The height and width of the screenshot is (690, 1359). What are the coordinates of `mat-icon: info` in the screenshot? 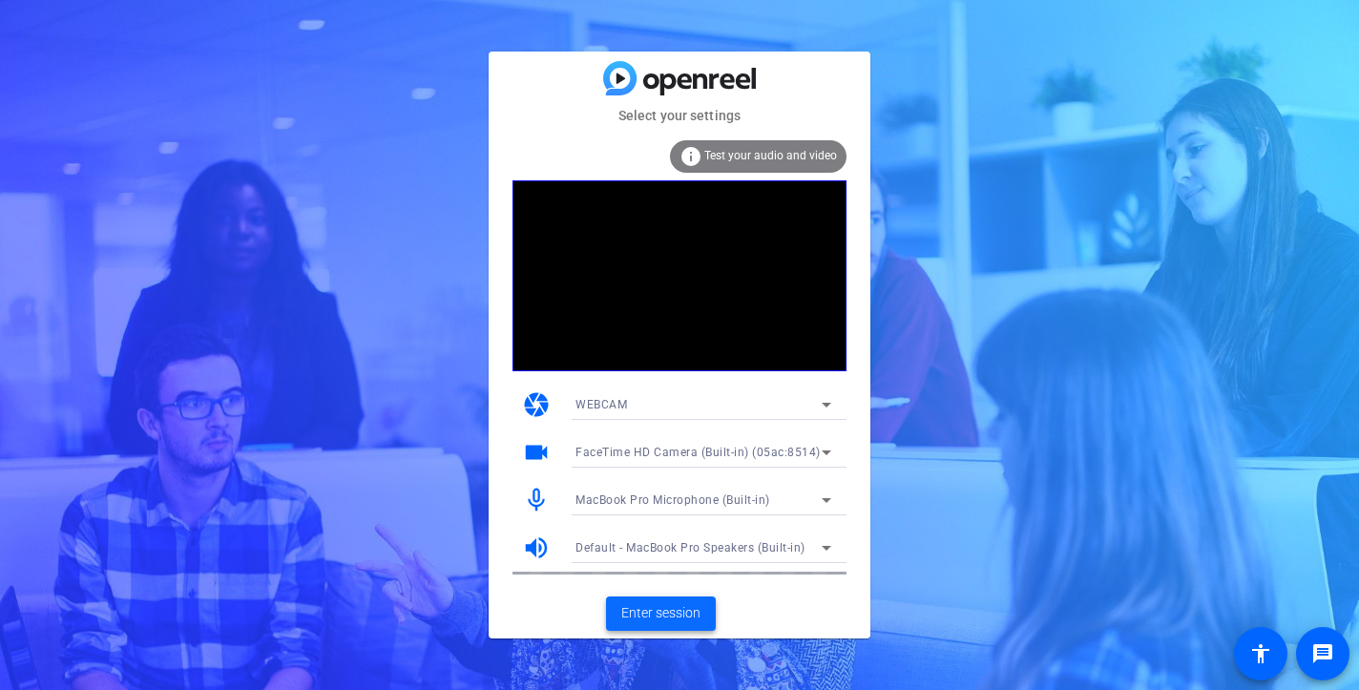 It's located at (691, 157).